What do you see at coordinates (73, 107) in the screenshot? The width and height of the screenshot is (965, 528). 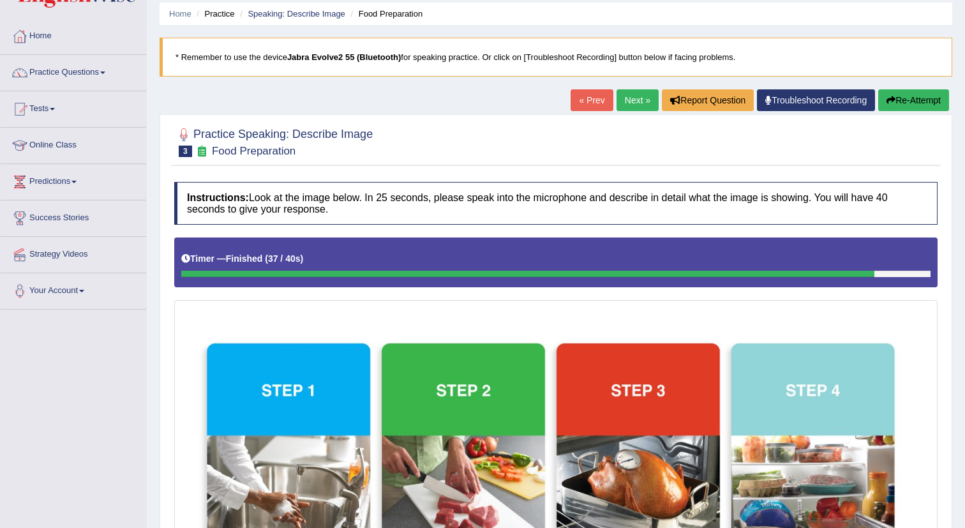 I see `a: Tests` at bounding box center [73, 107].